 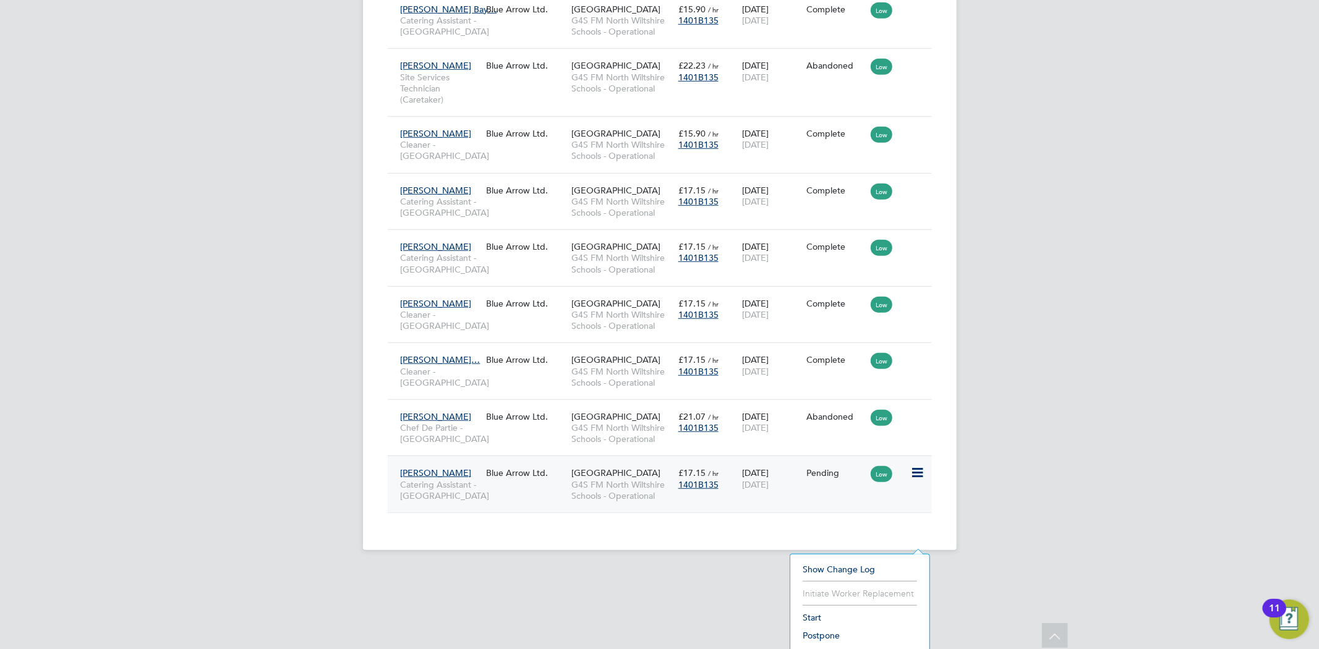 What do you see at coordinates (1289, 620) in the screenshot?
I see `button: Open Resource Center, 11 new notifications` at bounding box center [1289, 620].